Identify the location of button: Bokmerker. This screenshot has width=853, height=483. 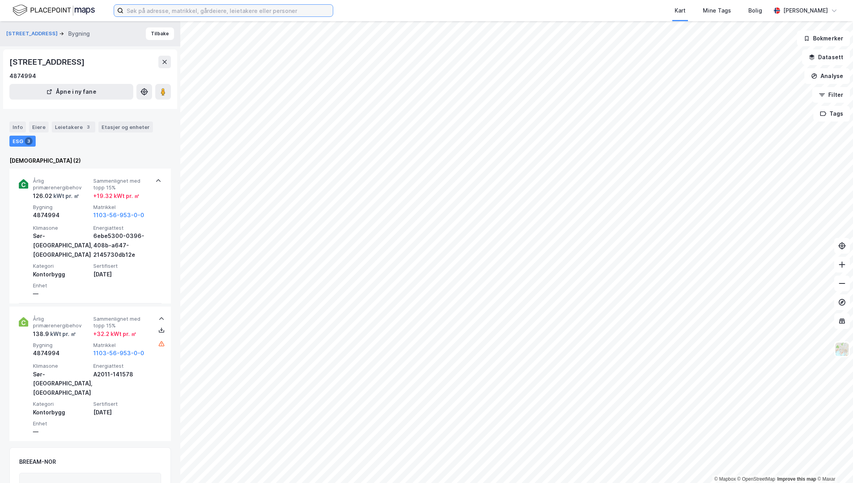
(824, 38).